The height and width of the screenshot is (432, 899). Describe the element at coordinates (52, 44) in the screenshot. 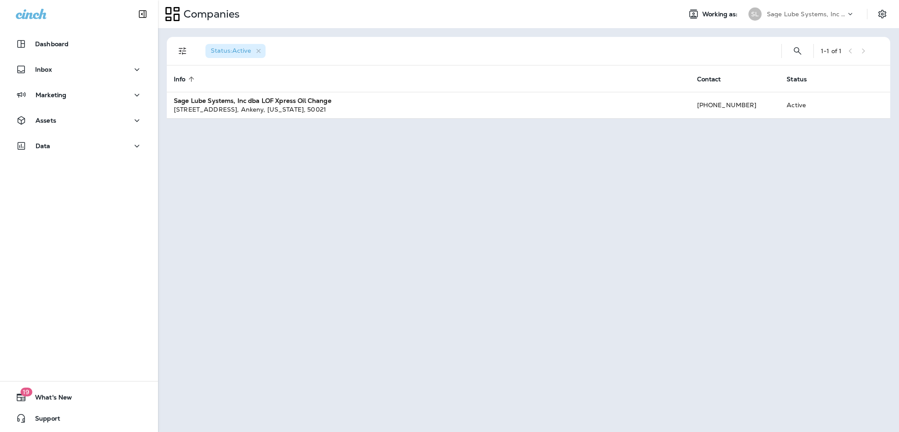

I see `p: Dashboard` at that location.